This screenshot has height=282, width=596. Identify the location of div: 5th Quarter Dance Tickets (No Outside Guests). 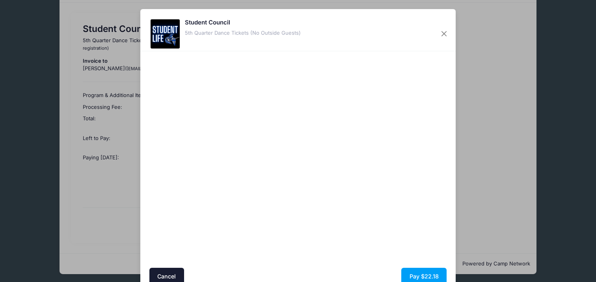
(243, 33).